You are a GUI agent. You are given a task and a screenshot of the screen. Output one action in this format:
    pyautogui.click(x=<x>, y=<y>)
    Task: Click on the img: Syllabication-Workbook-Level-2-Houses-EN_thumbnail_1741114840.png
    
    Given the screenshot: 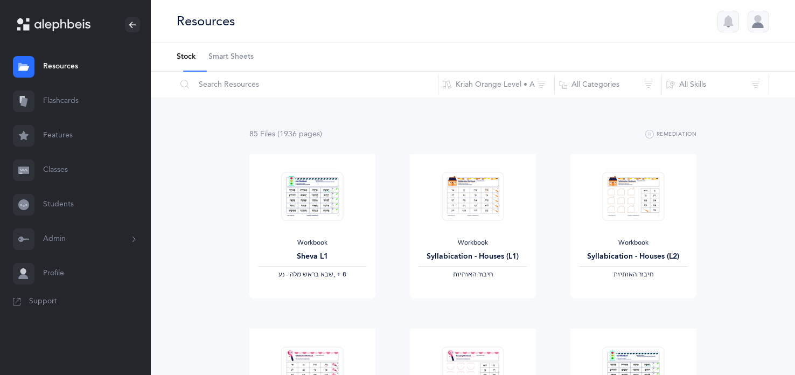 What is the action you would take?
    pyautogui.click(x=633, y=196)
    